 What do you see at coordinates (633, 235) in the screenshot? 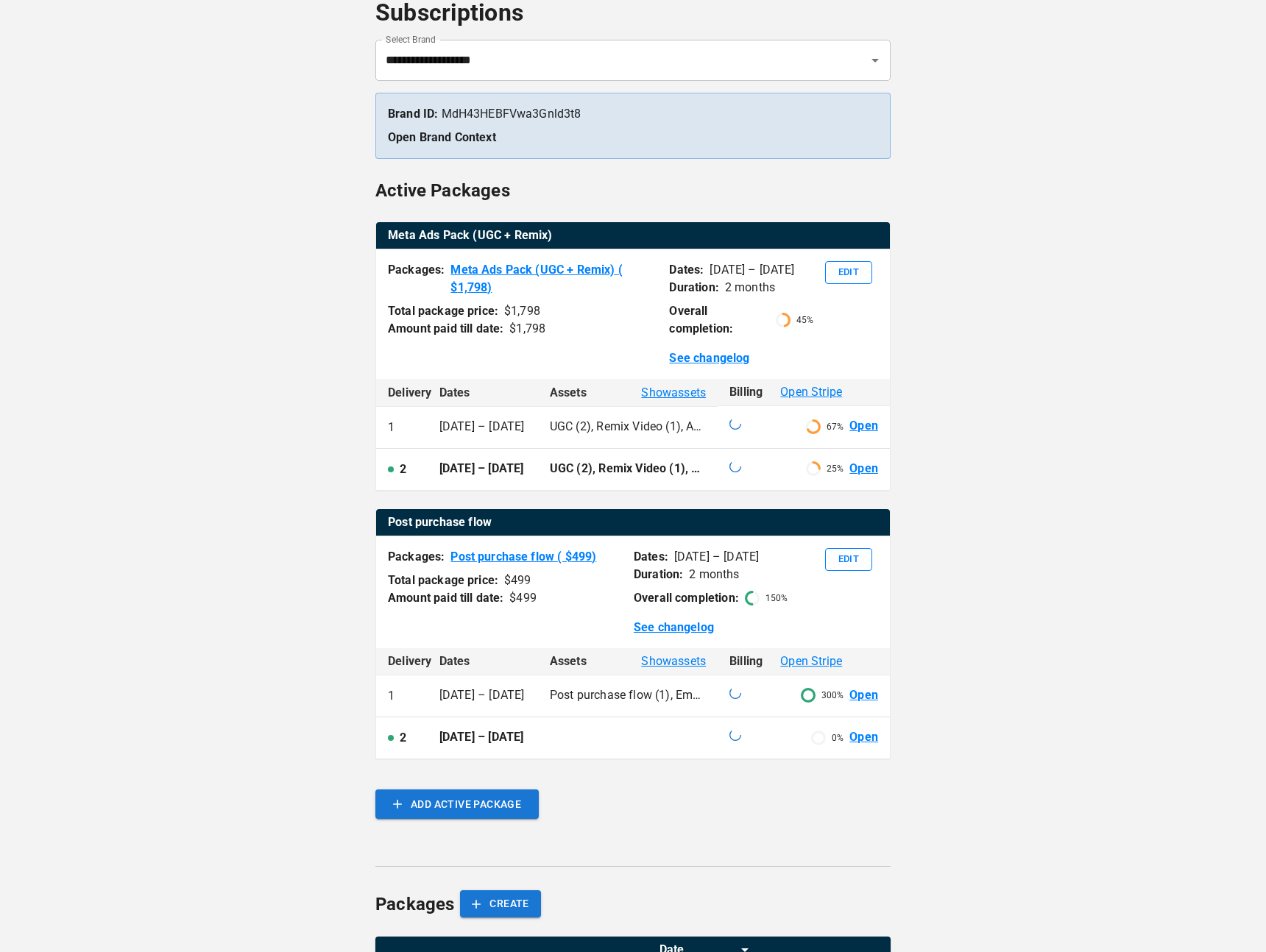
I see `th: Meta Ads Pack (UGC + Remix)` at bounding box center [633, 235].